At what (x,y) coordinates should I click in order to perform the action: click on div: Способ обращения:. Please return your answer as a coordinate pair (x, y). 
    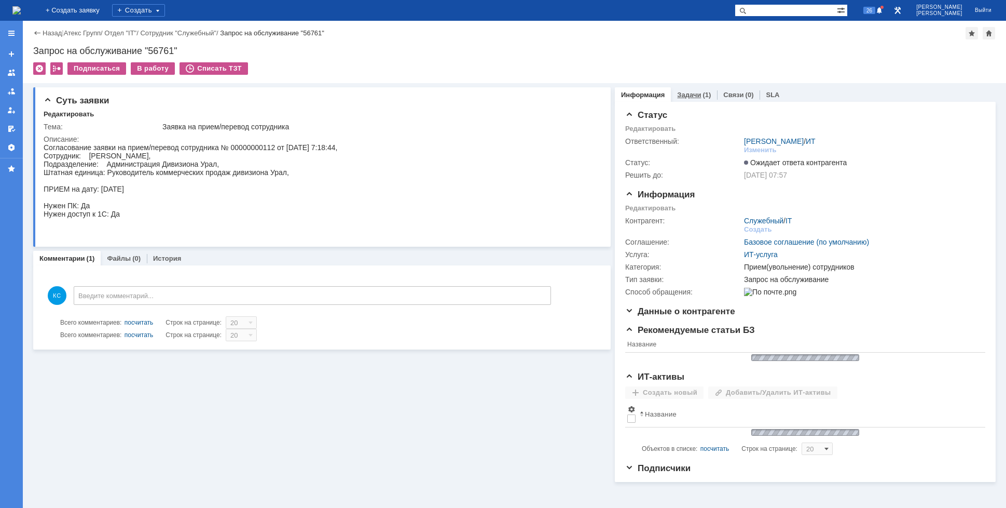
    Looking at the image, I should click on (683, 292).